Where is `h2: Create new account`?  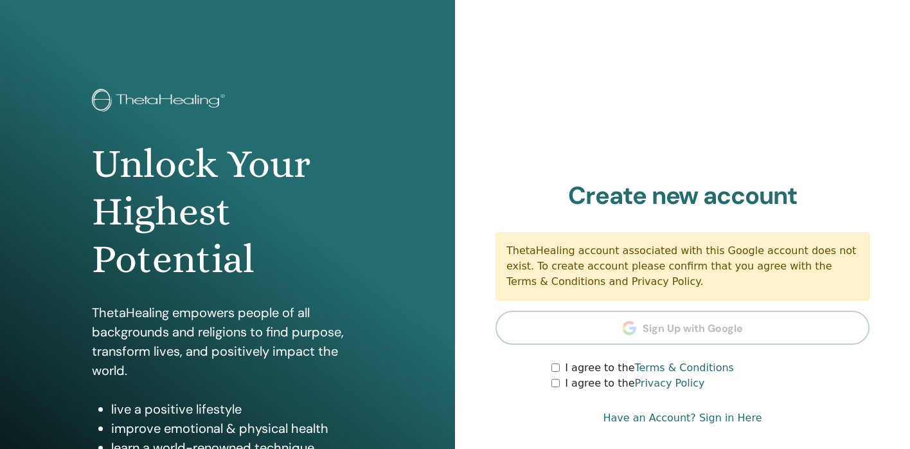 h2: Create new account is located at coordinates (683, 196).